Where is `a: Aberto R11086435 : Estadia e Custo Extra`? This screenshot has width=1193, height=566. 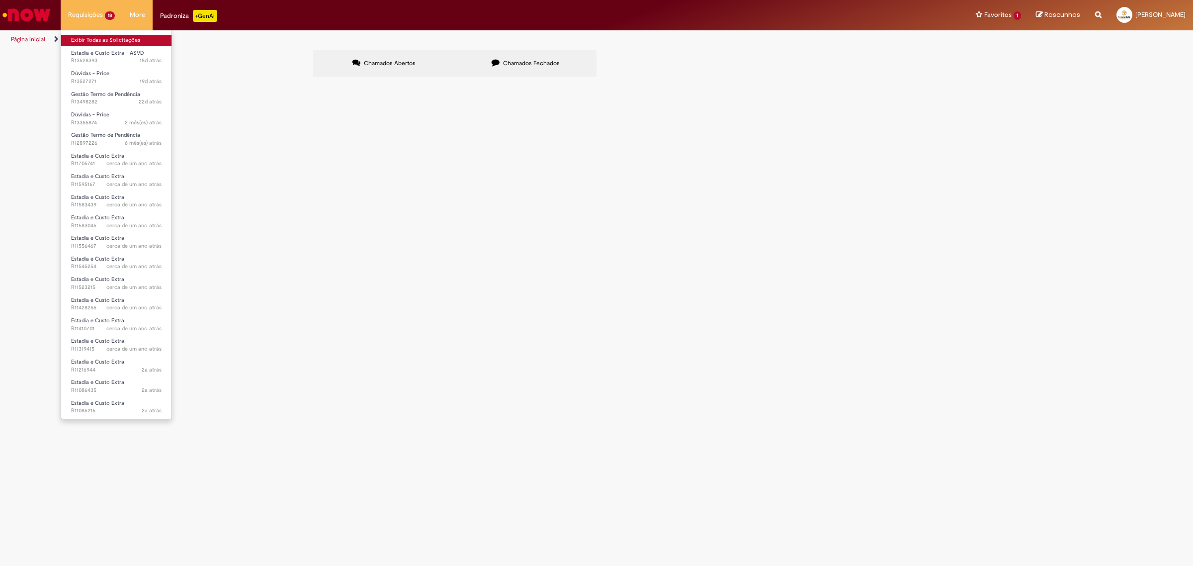 a: Aberto R11086435 : Estadia e Custo Extra is located at coordinates (116, 386).